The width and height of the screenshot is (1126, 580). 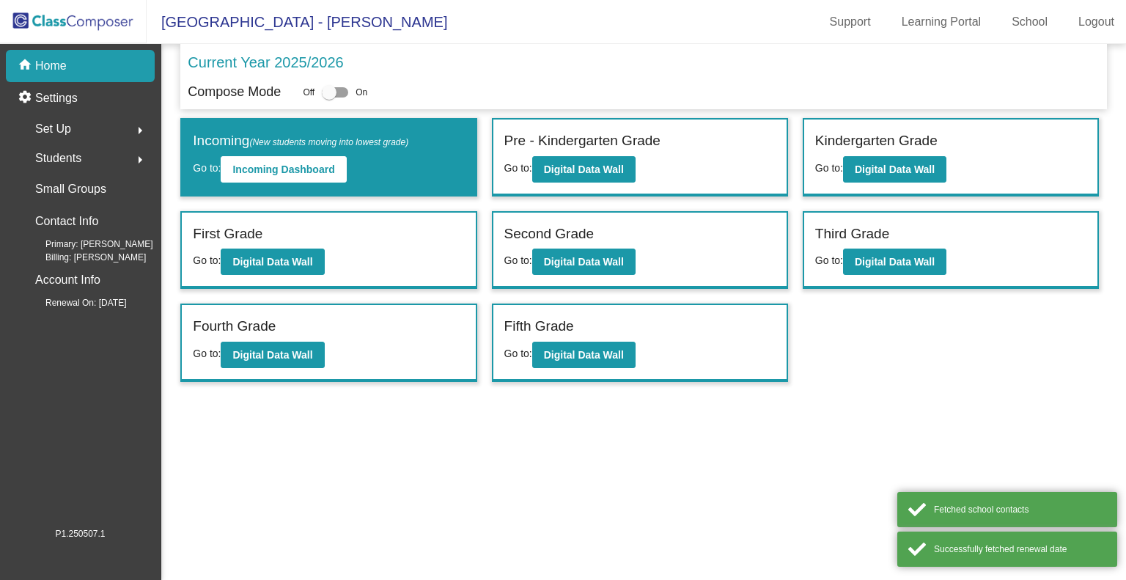 What do you see at coordinates (283, 169) in the screenshot?
I see `b: Incoming Dashboard` at bounding box center [283, 169].